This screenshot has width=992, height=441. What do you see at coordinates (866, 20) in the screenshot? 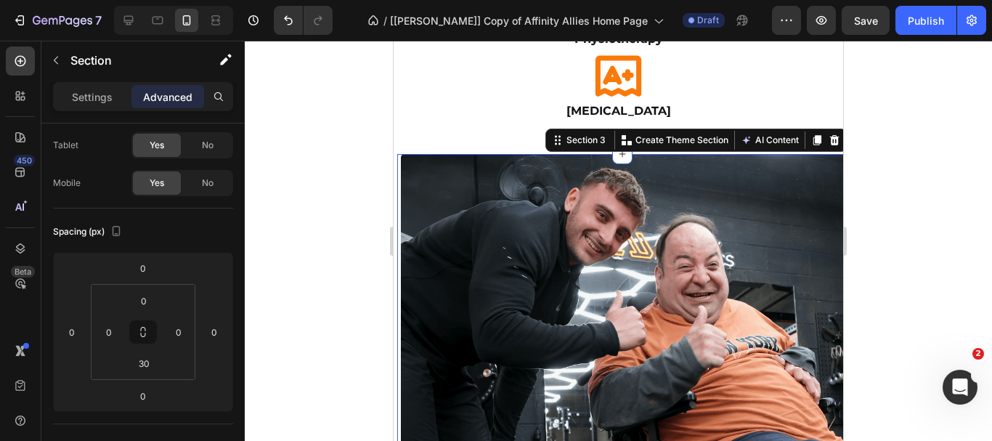
I see `button: Save` at bounding box center [866, 20].